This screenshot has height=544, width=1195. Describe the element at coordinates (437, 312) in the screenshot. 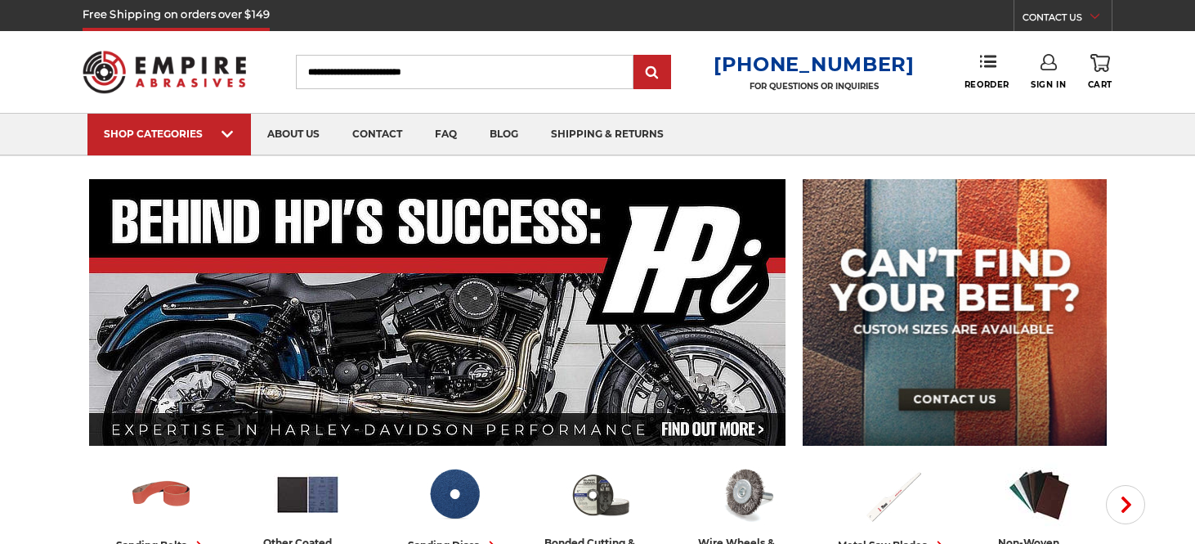

I see `a: Banner for an interview featuring Horsepower Inc who makes Harley performance upgrades featured o...` at that location.